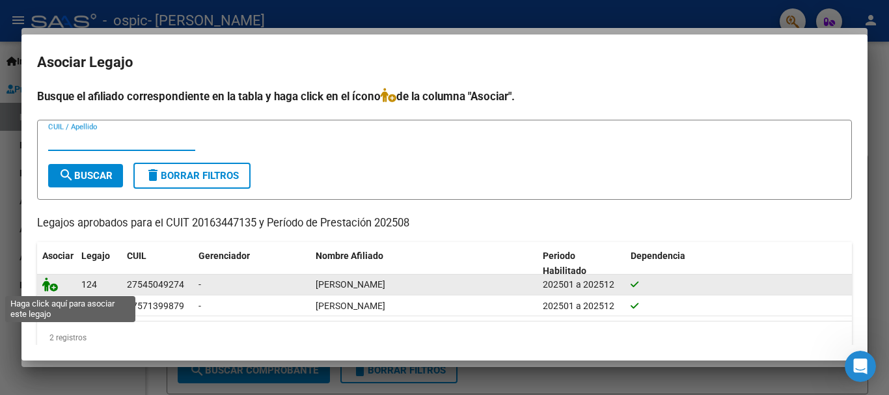 The image size is (889, 395). Describe the element at coordinates (444, 96) in the screenshot. I see `h4: Busque el afiliado correspondiente en la tabla y haga click en el ícono de la columna "Asociar".` at that location.